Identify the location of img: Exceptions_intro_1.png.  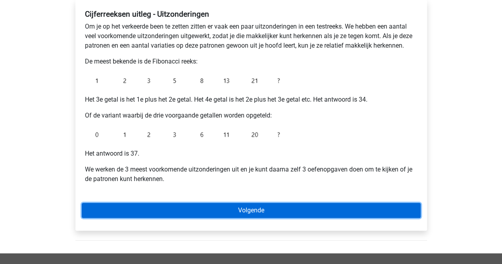
(184, 81).